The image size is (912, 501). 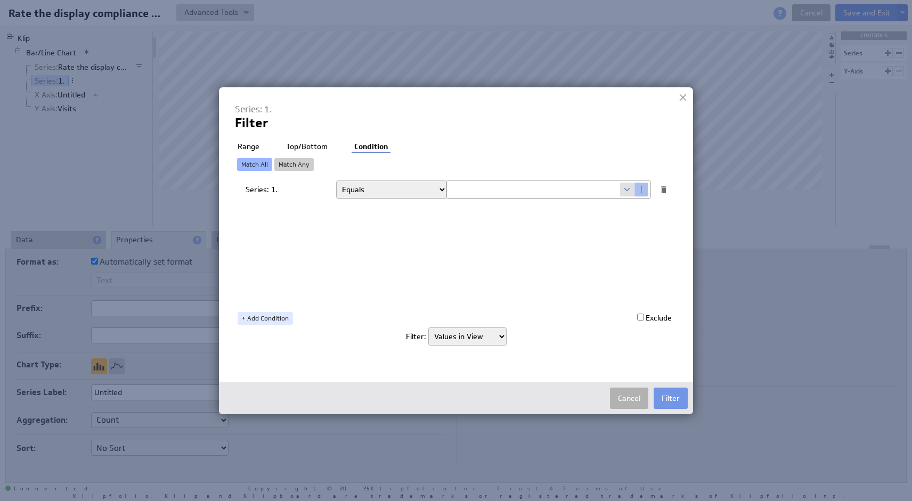 What do you see at coordinates (287, 192) in the screenshot?
I see `div: Series: 1.` at bounding box center [287, 192].